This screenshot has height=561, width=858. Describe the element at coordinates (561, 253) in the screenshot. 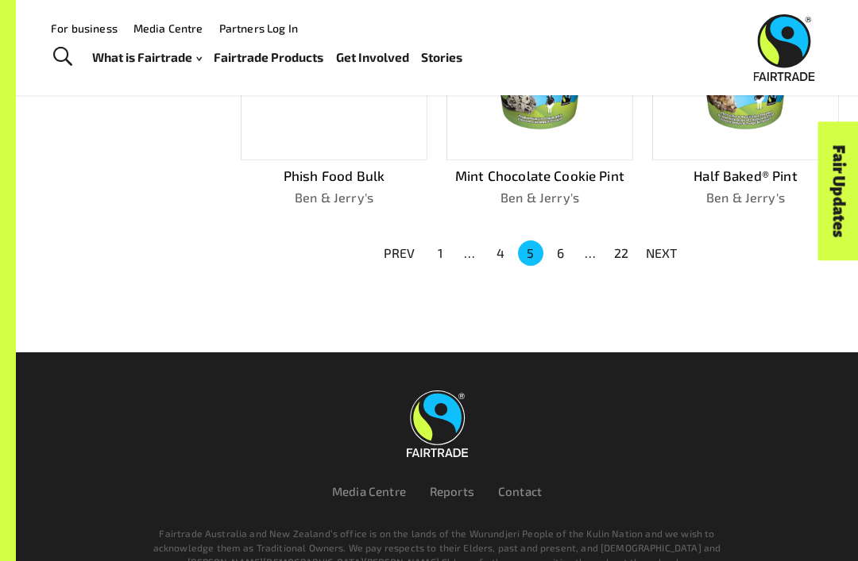

I see `button: Go to page 6` at that location.